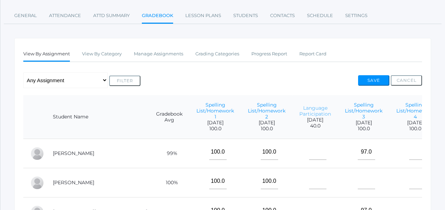  What do you see at coordinates (47, 54) in the screenshot?
I see `a: View By Assignment` at bounding box center [47, 54].